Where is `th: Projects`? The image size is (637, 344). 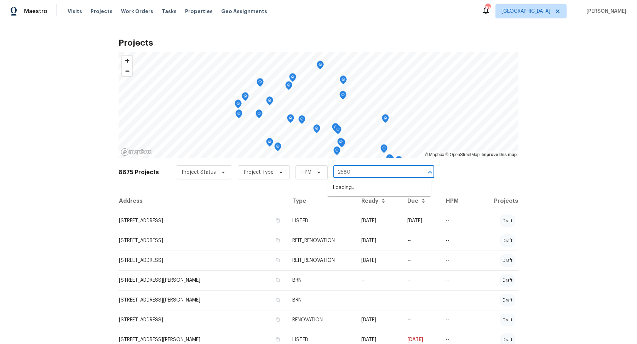 th: Projects is located at coordinates (495, 201).